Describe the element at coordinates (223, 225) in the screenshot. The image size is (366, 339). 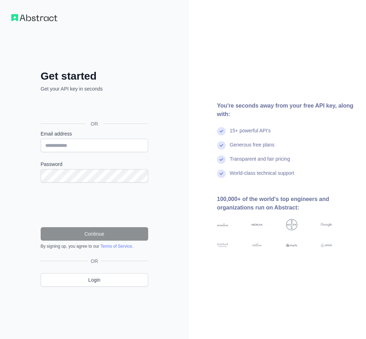
I see `img: accenture` at that location.